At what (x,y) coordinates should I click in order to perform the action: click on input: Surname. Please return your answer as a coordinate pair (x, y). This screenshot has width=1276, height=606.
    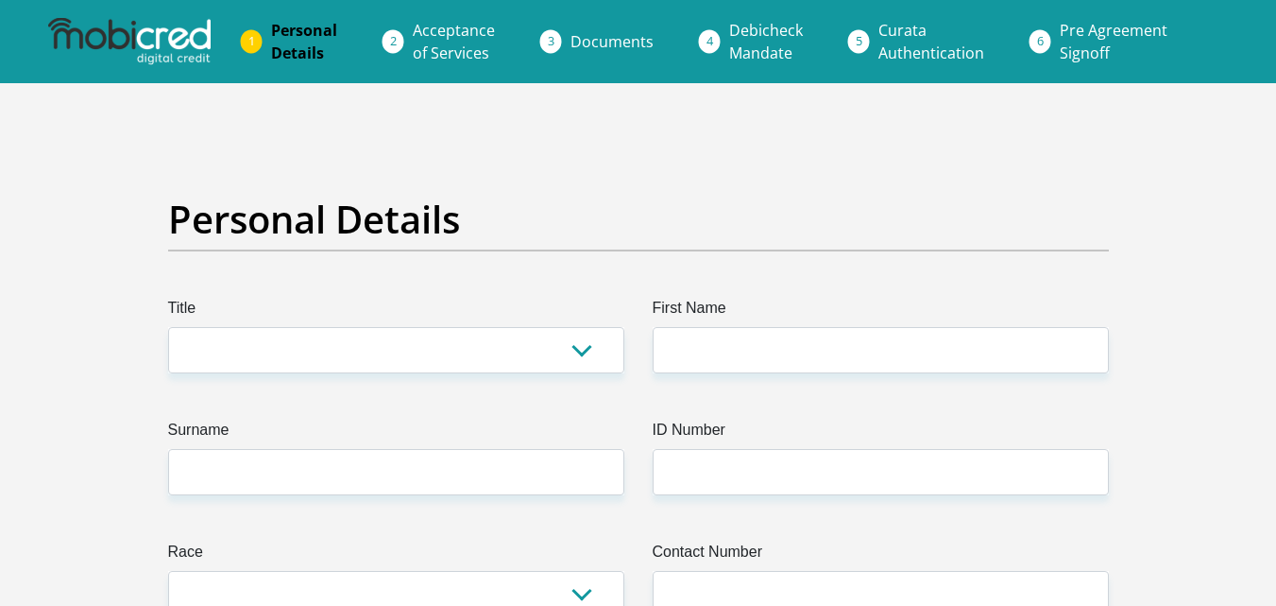
    Looking at the image, I should click on (396, 471).